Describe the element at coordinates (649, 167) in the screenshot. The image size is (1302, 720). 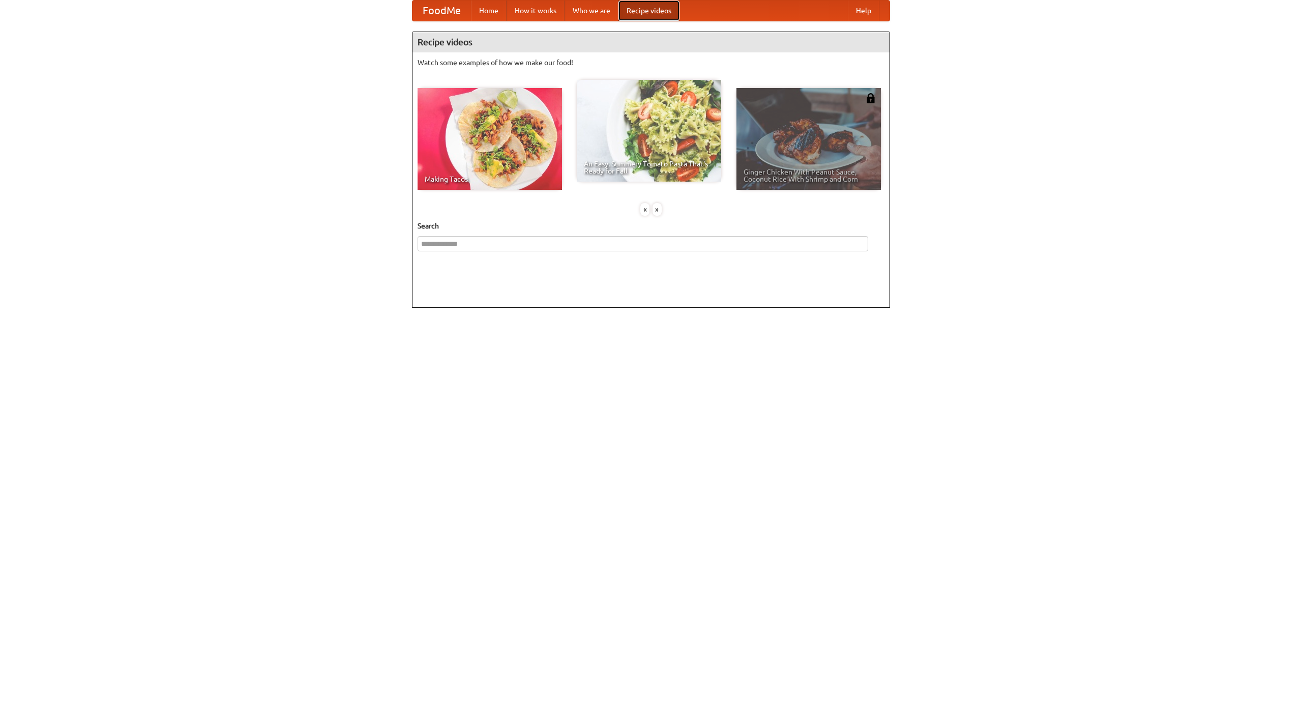
I see `span: An Easy, Summery Tomato Pasta That's Ready for Fall` at that location.